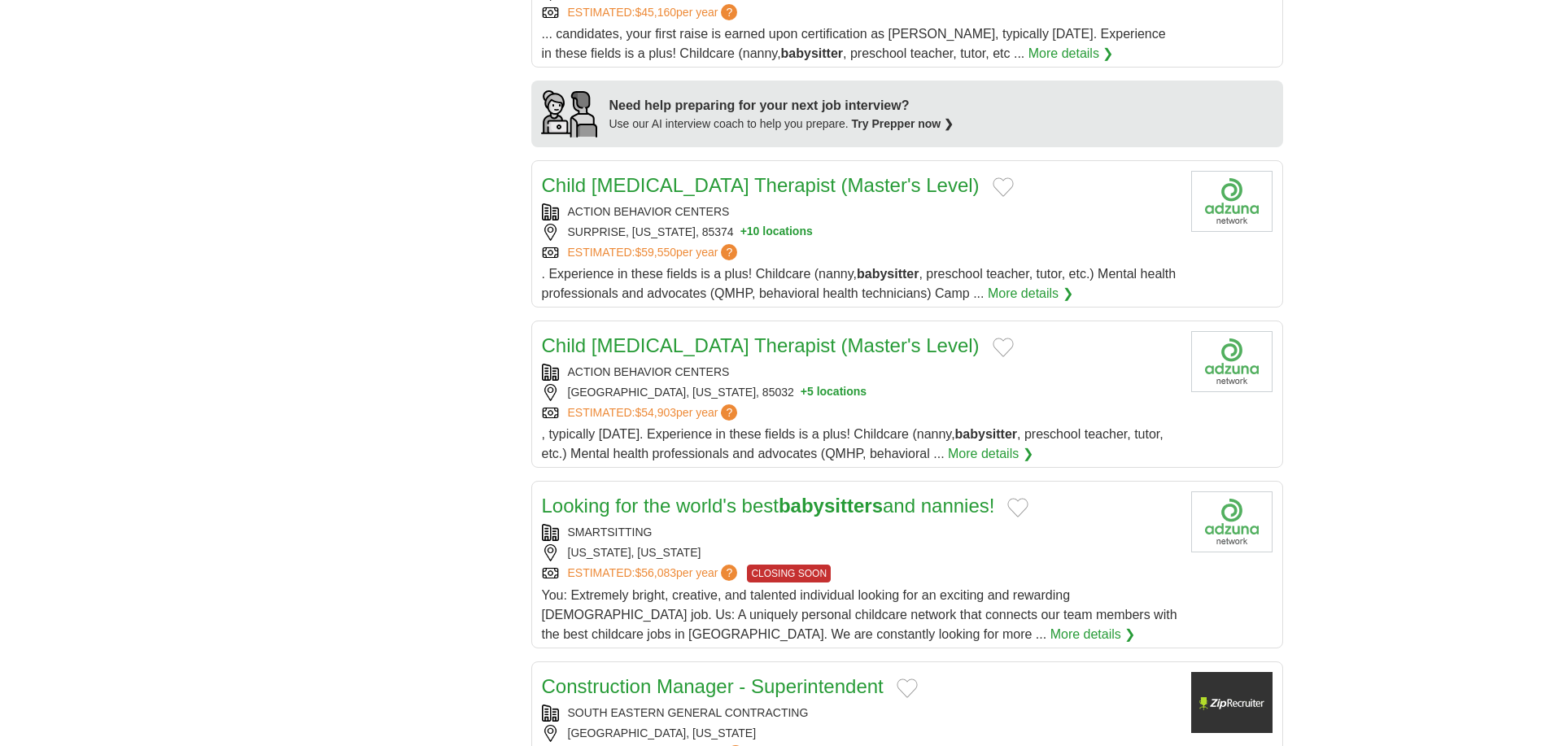 This screenshot has height=746, width=1550. I want to click on div: SMARTSITTING, so click(860, 532).